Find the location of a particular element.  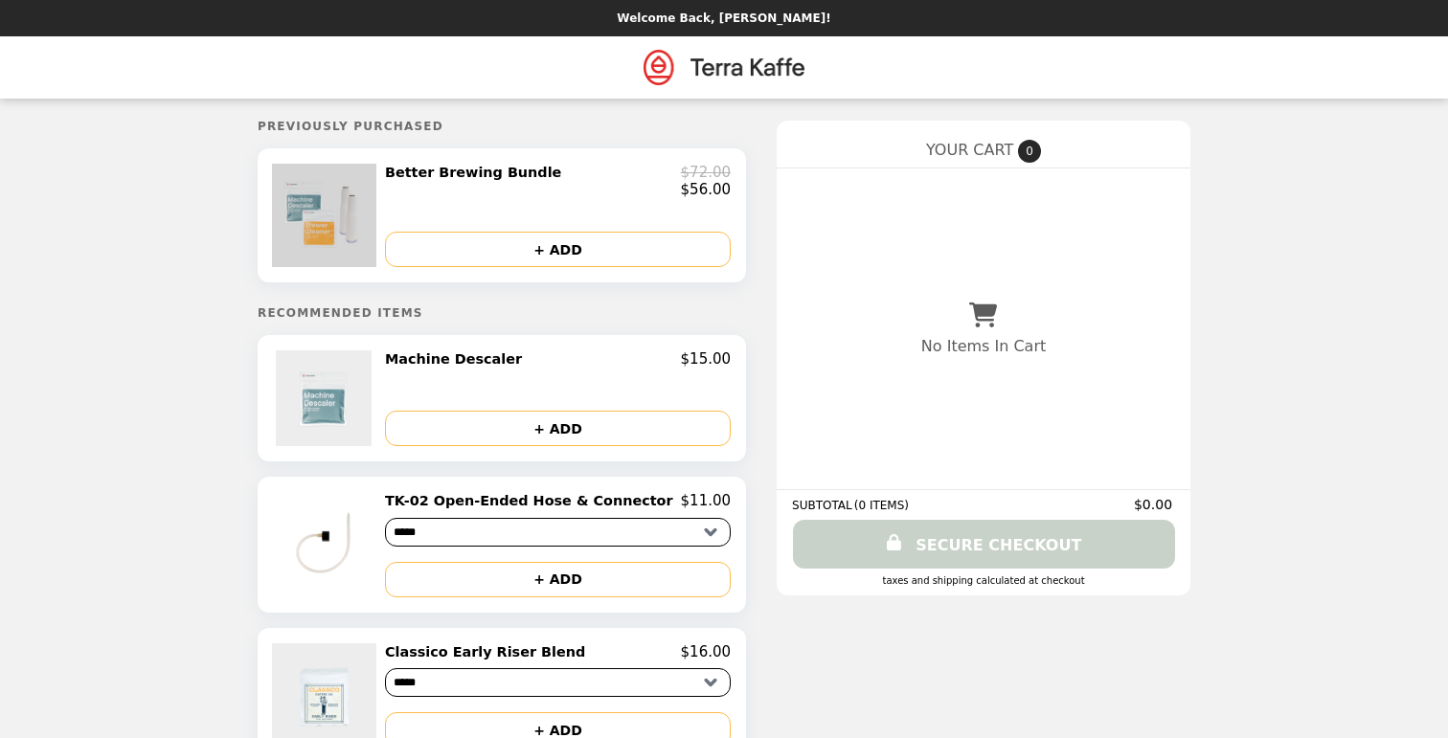

img: TK-02 Open-Ended Hose & Connector is located at coordinates (327, 544).